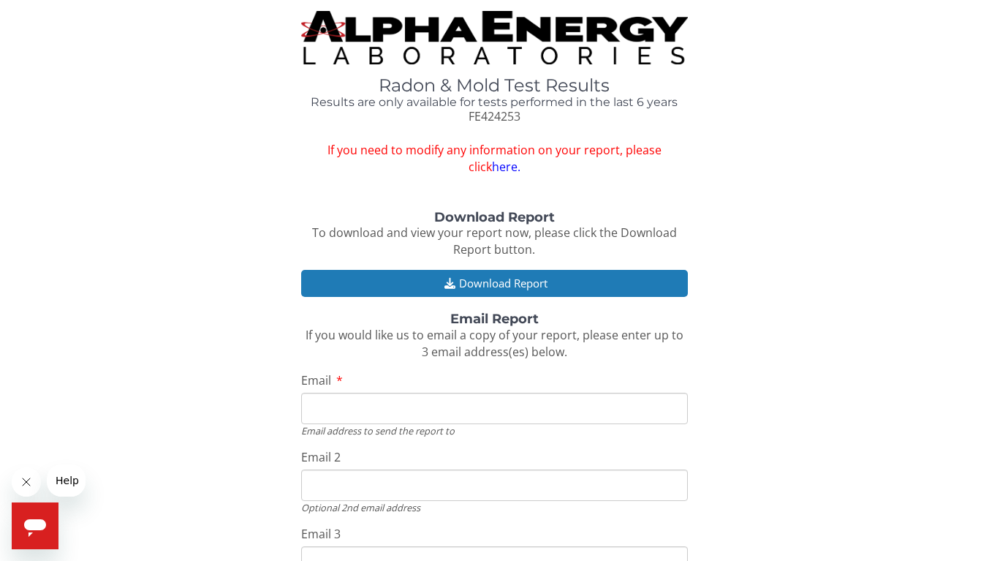 The height and width of the screenshot is (561, 989). What do you see at coordinates (494, 37) in the screenshot?
I see `img: TightCrop.jpg` at bounding box center [494, 37].